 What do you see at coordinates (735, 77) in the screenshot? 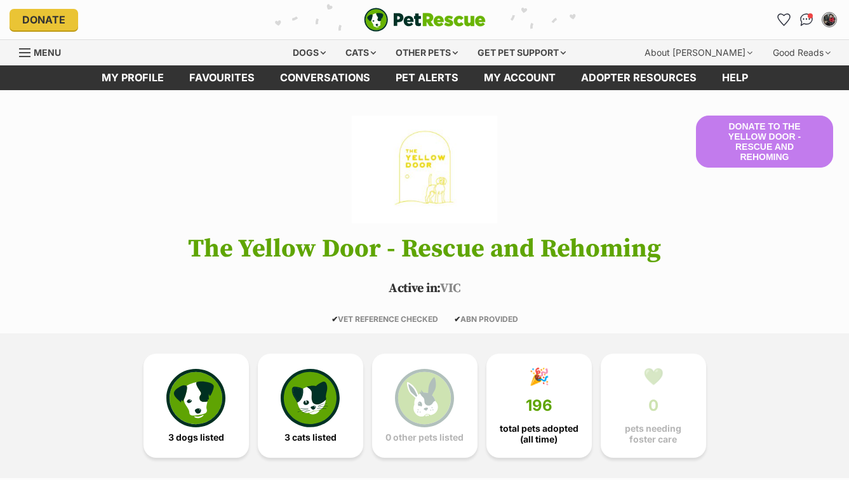
I see `a: Help` at bounding box center [735, 77].